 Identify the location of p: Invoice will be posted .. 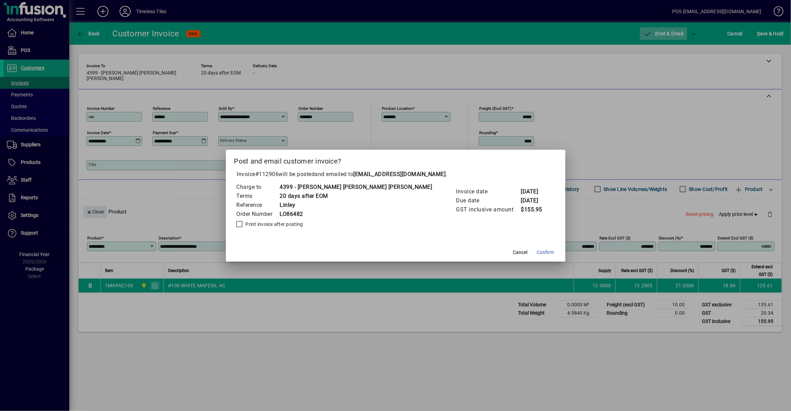
(396, 174).